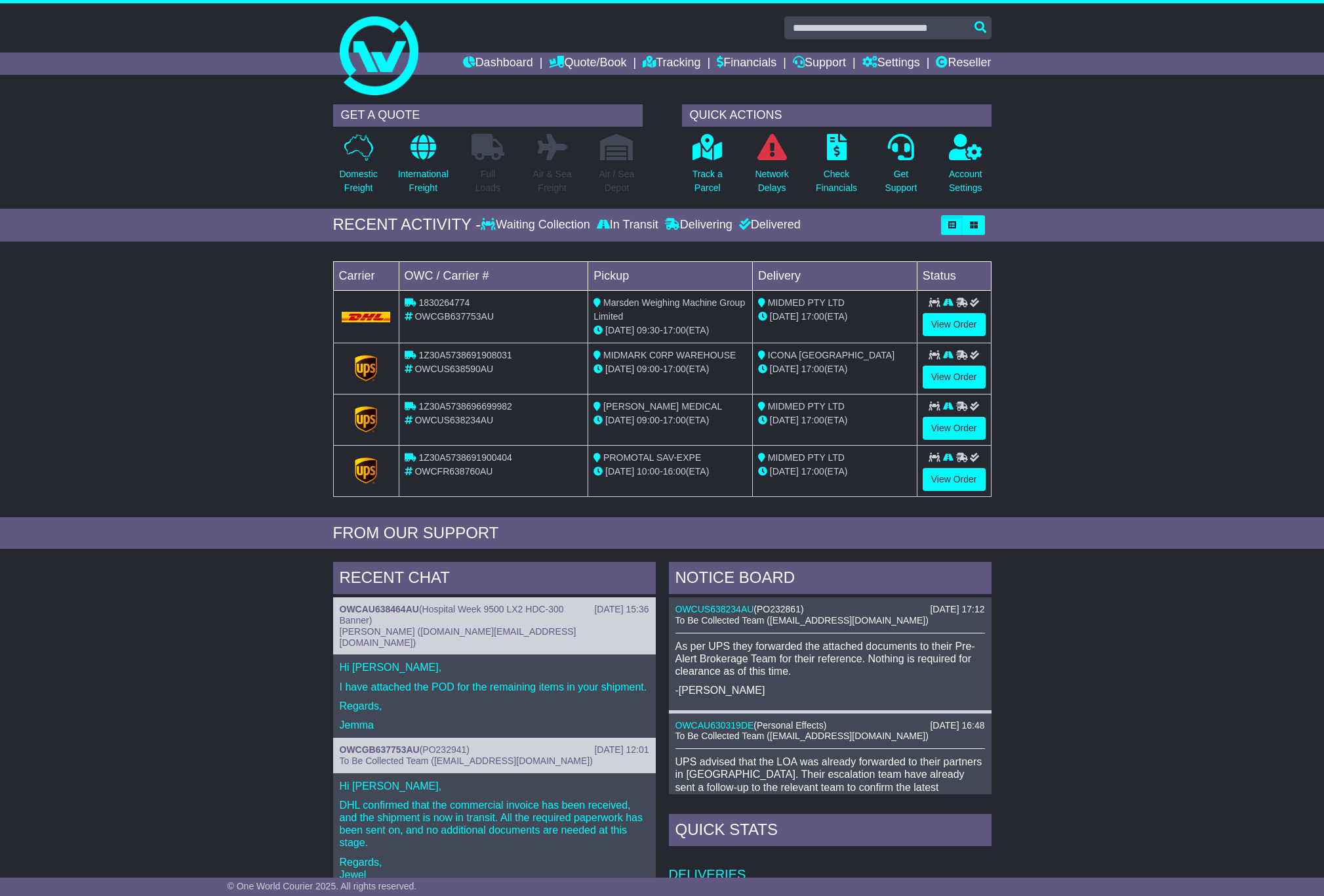  Describe the element at coordinates (892, 63) in the screenshot. I see `a: Settings` at that location.